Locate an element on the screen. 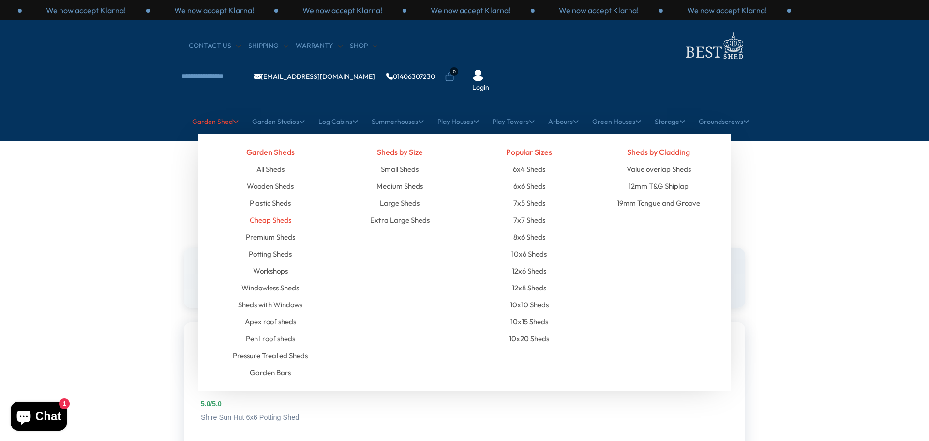 The image size is (929, 441). a: Shop is located at coordinates (363, 46).